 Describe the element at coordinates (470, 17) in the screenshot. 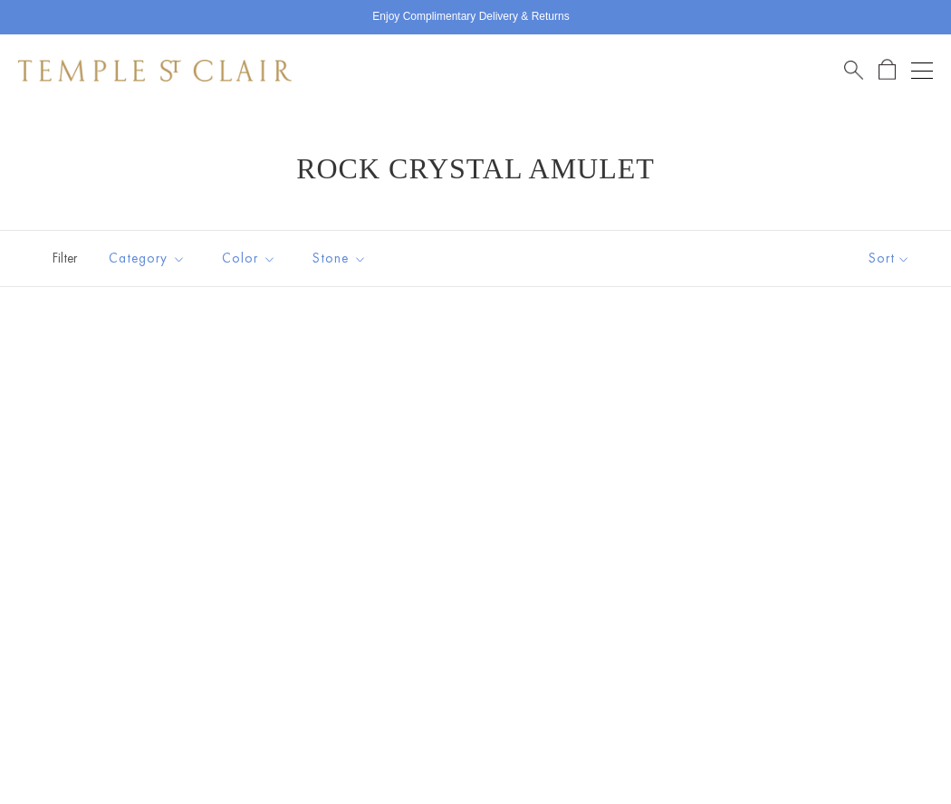

I see `p: Enjoy Complimentary Delivery & Returns` at that location.